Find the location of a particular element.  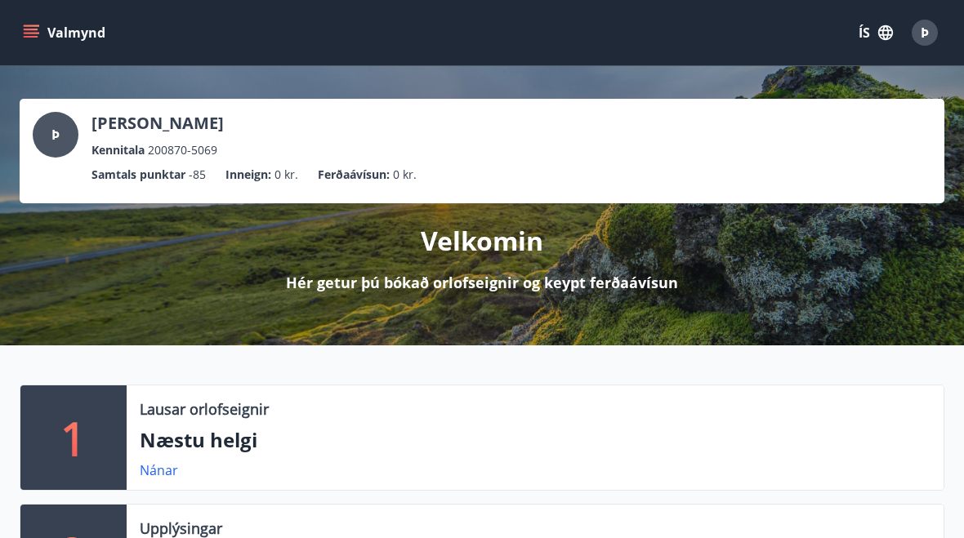

span: -85 is located at coordinates (197, 175).